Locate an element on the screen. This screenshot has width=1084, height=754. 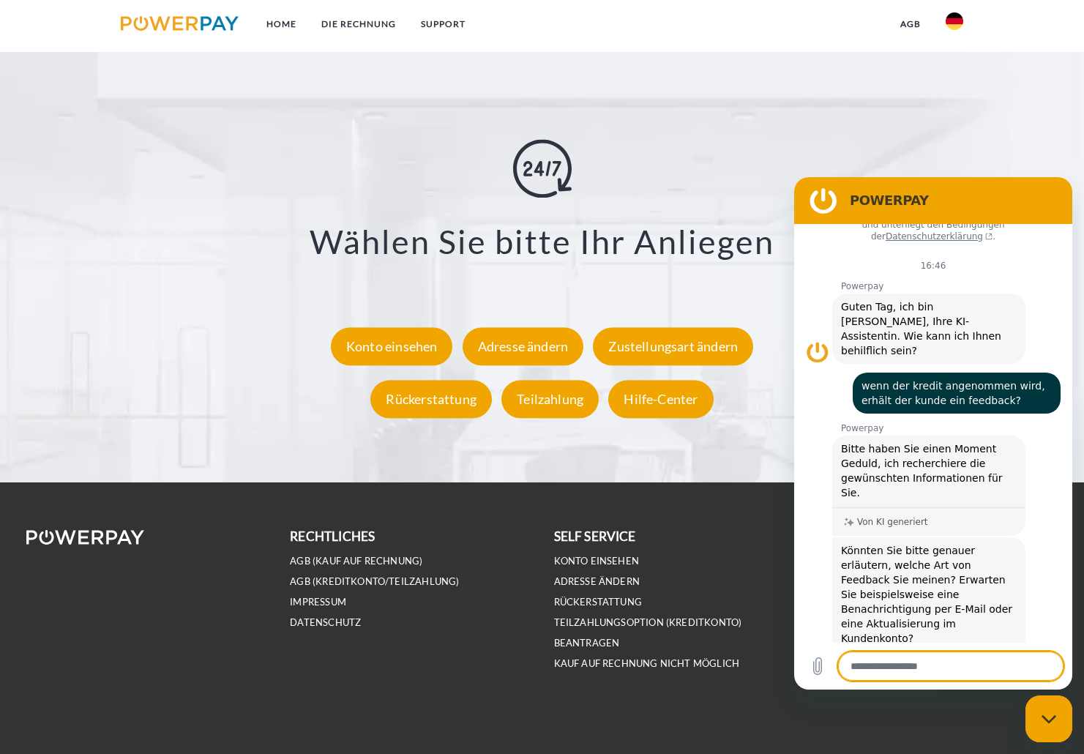
a: AGB (Kreditkonto/Teilzahlung) is located at coordinates (374, 581).